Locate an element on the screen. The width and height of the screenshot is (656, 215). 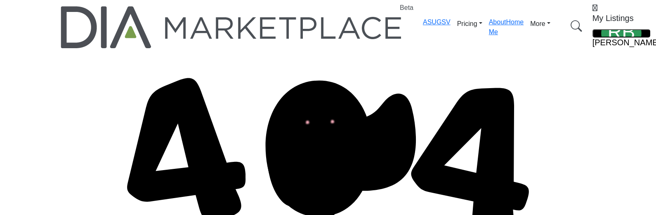
a: Pricing is located at coordinates (469, 24).